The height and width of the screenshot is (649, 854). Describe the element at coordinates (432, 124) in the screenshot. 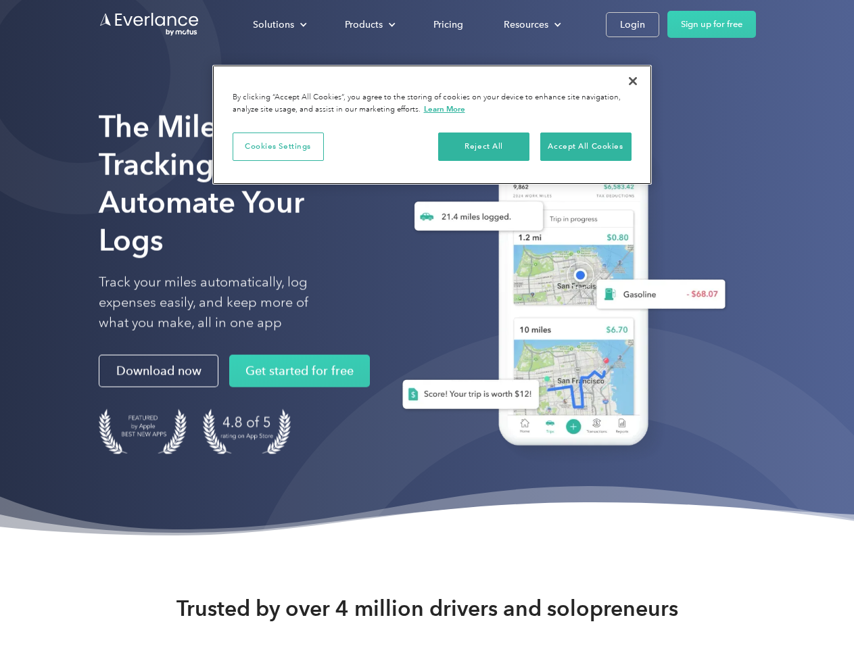

I see `div: Privacy` at that location.